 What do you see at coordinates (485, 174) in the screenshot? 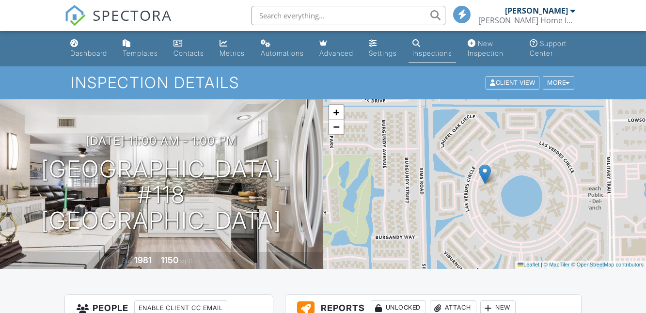
I see `img: Marker` at bounding box center [485, 174].